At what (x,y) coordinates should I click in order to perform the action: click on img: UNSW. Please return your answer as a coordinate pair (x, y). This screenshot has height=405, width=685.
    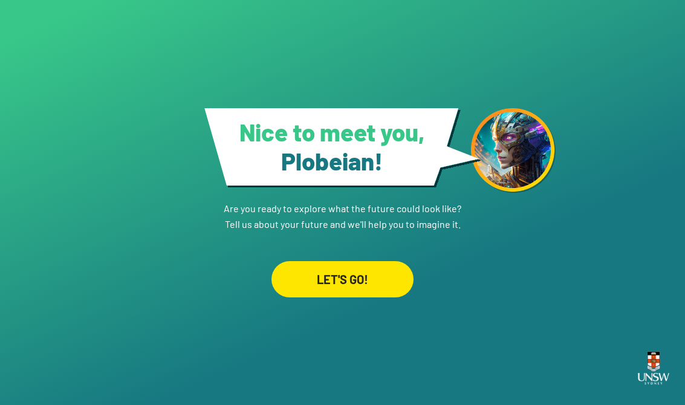
    Looking at the image, I should click on (653, 368).